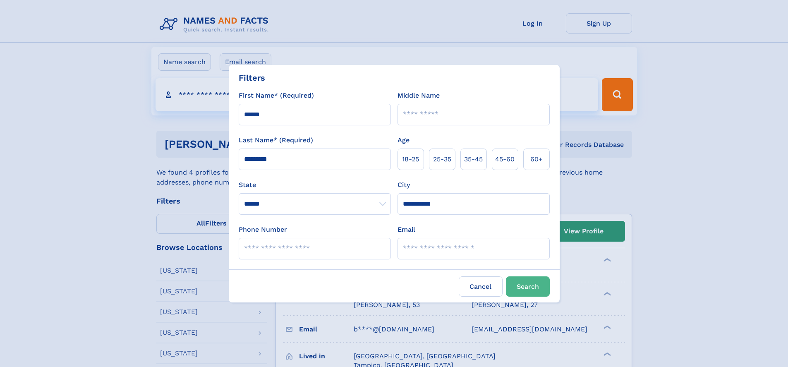 Image resolution: width=788 pixels, height=367 pixels. I want to click on label: Cancel, so click(481, 286).